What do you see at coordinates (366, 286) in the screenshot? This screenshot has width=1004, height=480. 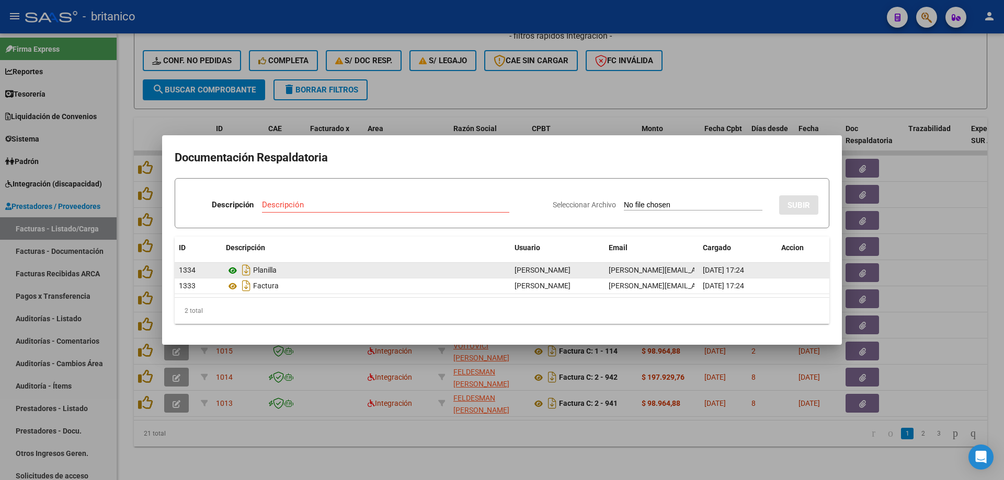 I see `div: Factura` at bounding box center [366, 286].